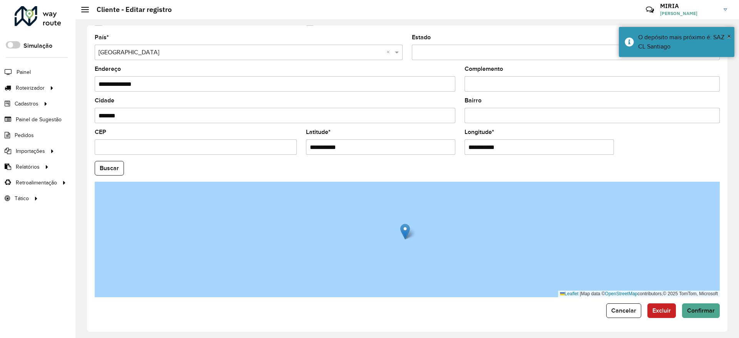  What do you see at coordinates (701, 311) in the screenshot?
I see `button: Confirmar` at bounding box center [701, 311].